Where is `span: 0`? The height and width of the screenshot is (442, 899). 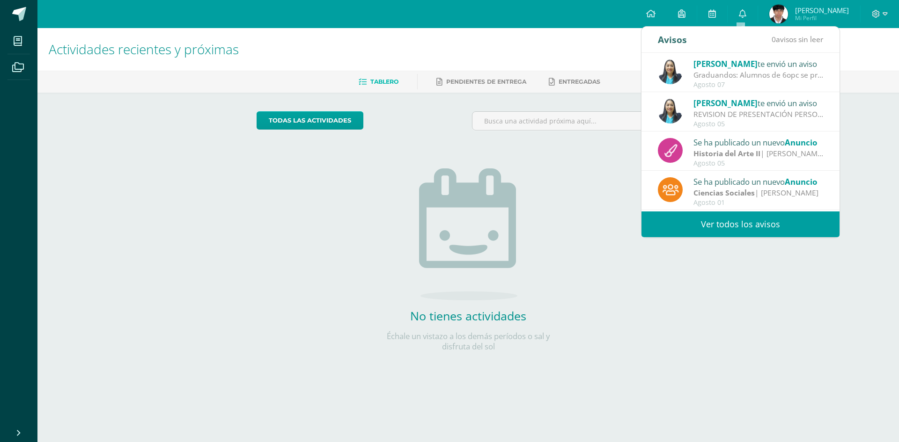 span: 0 is located at coordinates (773, 39).